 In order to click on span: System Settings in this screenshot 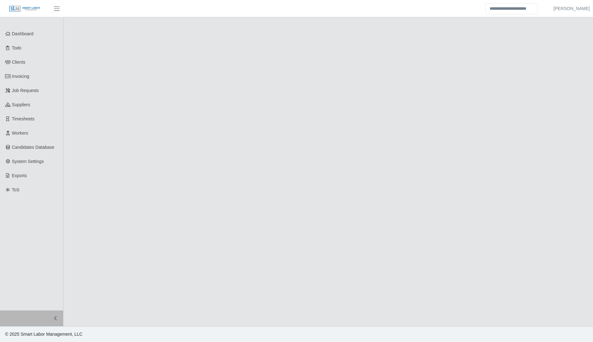, I will do `click(28, 162)`.